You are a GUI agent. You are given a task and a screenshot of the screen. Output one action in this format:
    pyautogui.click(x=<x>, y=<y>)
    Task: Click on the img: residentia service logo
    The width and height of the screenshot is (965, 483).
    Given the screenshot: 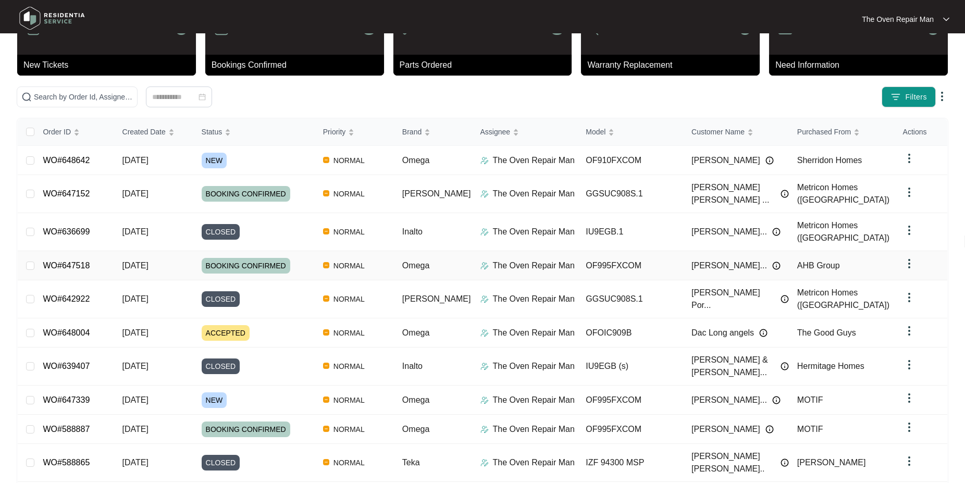 What is the action you would take?
    pyautogui.click(x=52, y=18)
    